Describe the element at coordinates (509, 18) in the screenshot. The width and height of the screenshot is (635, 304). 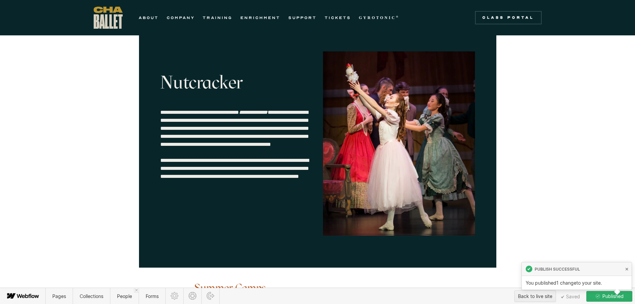
I see `a: Class Portal` at that location.